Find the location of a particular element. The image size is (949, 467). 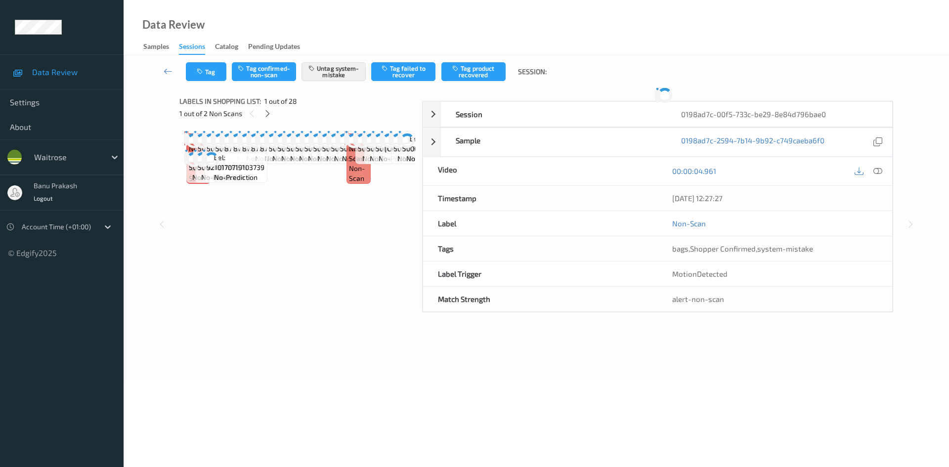

div: Sample0198ad7c-2594-7b14-9b92-c749caeba6f0 is located at coordinates (658, 142).